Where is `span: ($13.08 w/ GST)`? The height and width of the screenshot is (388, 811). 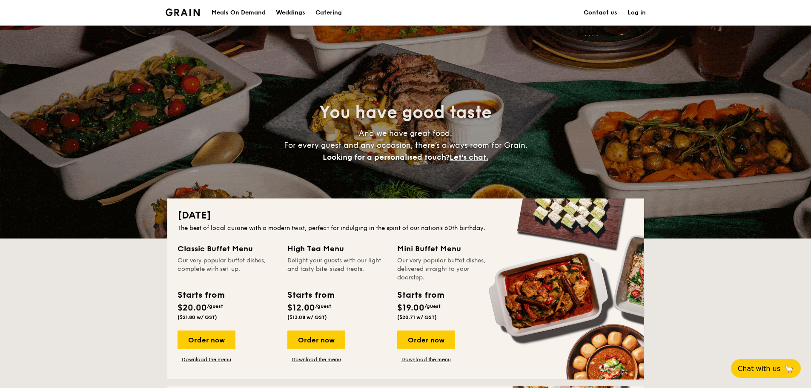
span: ($13.08 w/ GST) is located at coordinates (307, 317).